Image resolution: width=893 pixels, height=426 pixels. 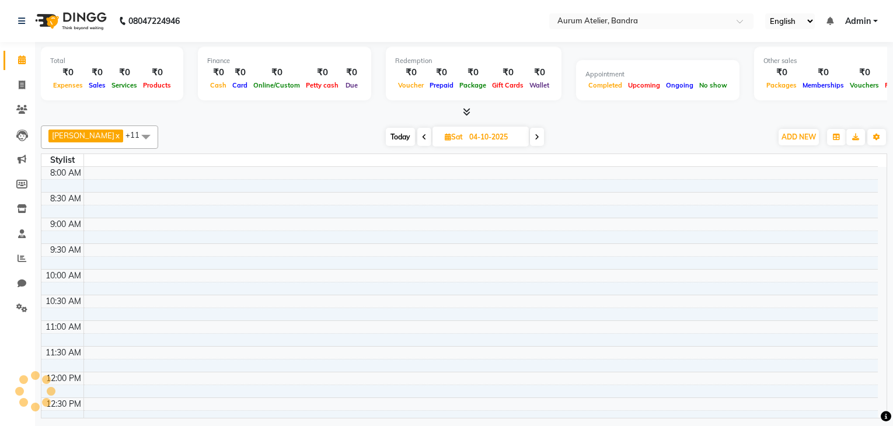 I want to click on span: No show, so click(x=713, y=85).